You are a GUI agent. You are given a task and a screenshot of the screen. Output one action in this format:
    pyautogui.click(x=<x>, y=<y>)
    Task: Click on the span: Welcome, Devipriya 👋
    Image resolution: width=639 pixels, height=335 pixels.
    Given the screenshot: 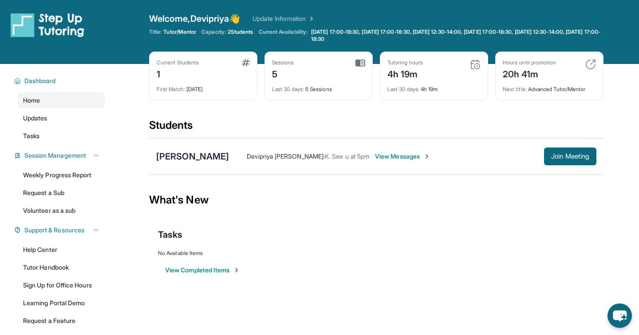 What is the action you would take?
    pyautogui.click(x=194, y=19)
    